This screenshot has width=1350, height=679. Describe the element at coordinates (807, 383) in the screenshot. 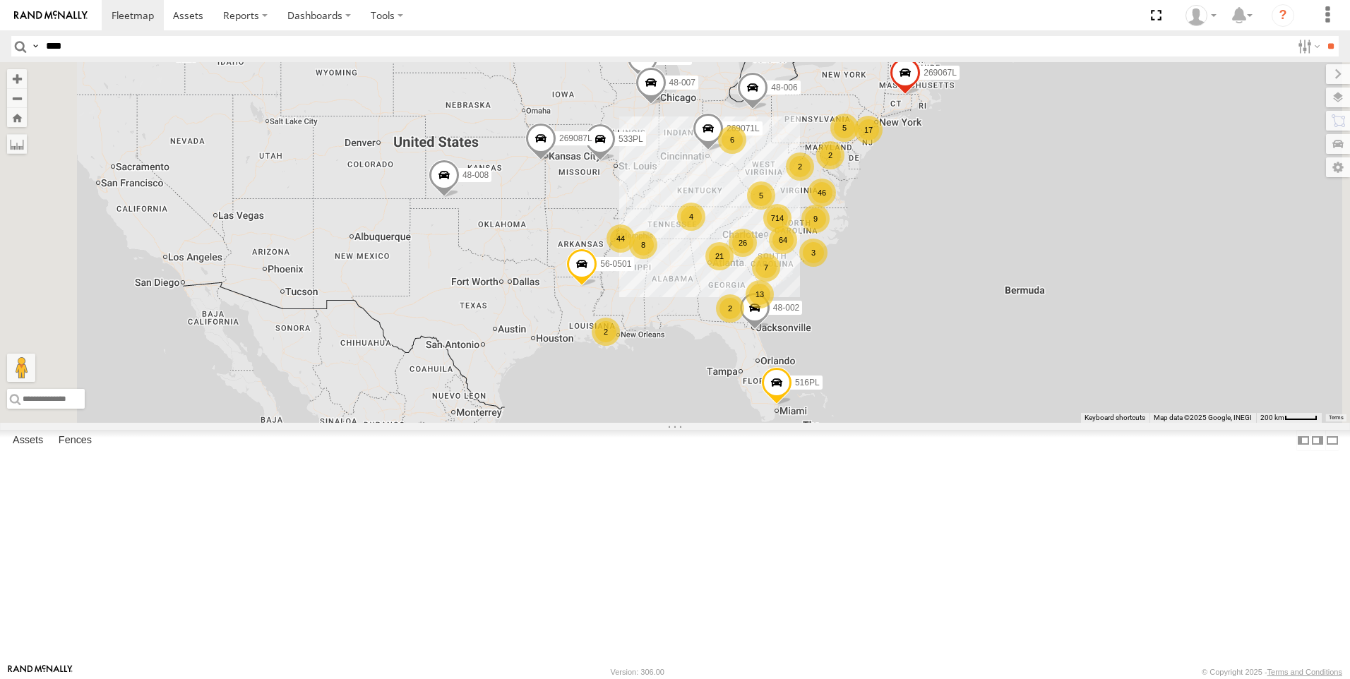

I see `span: 516PL` at that location.